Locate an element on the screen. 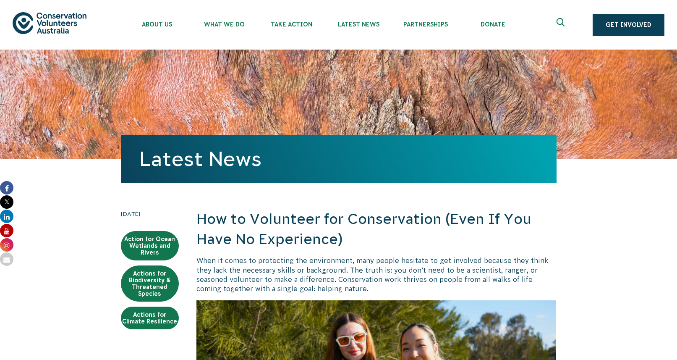 This screenshot has width=677, height=360. span: Donate is located at coordinates (493, 24).